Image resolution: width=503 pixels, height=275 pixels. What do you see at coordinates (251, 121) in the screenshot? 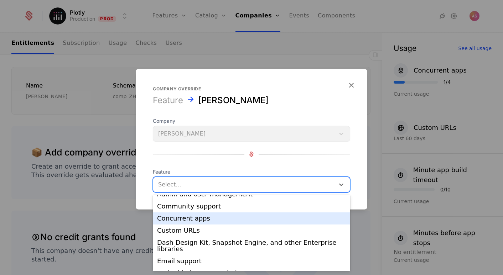
I see `span: Company` at bounding box center [251, 121].